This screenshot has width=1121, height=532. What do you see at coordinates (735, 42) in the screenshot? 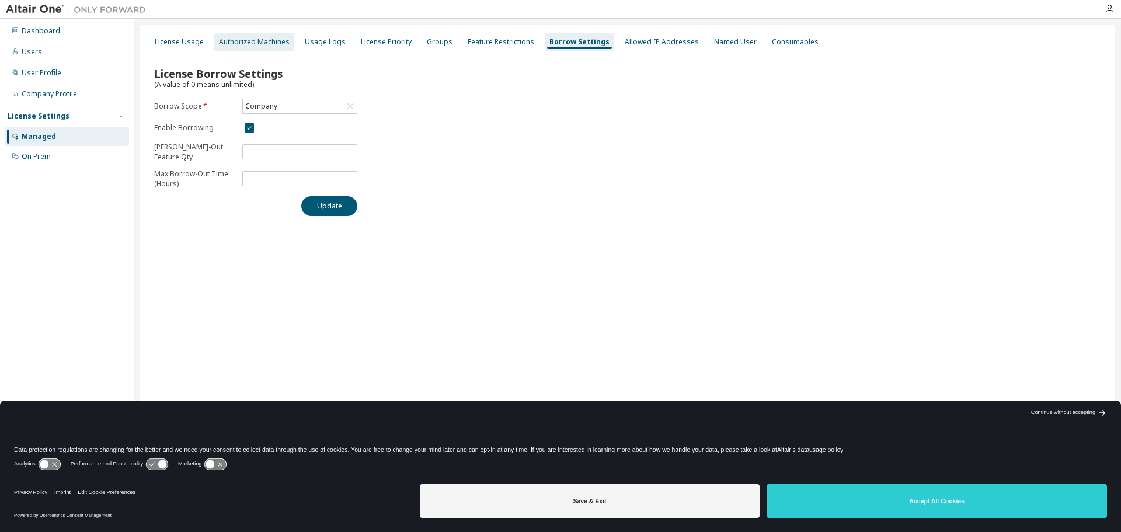
I see `div: Named User` at bounding box center [735, 42].